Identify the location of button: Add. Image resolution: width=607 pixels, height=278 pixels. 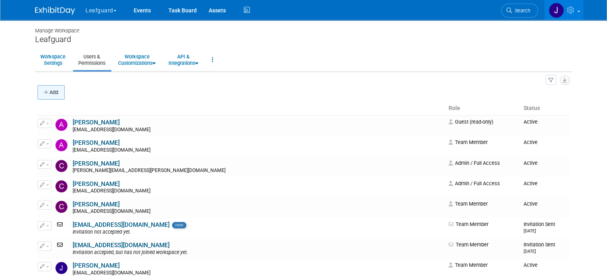
(51, 92).